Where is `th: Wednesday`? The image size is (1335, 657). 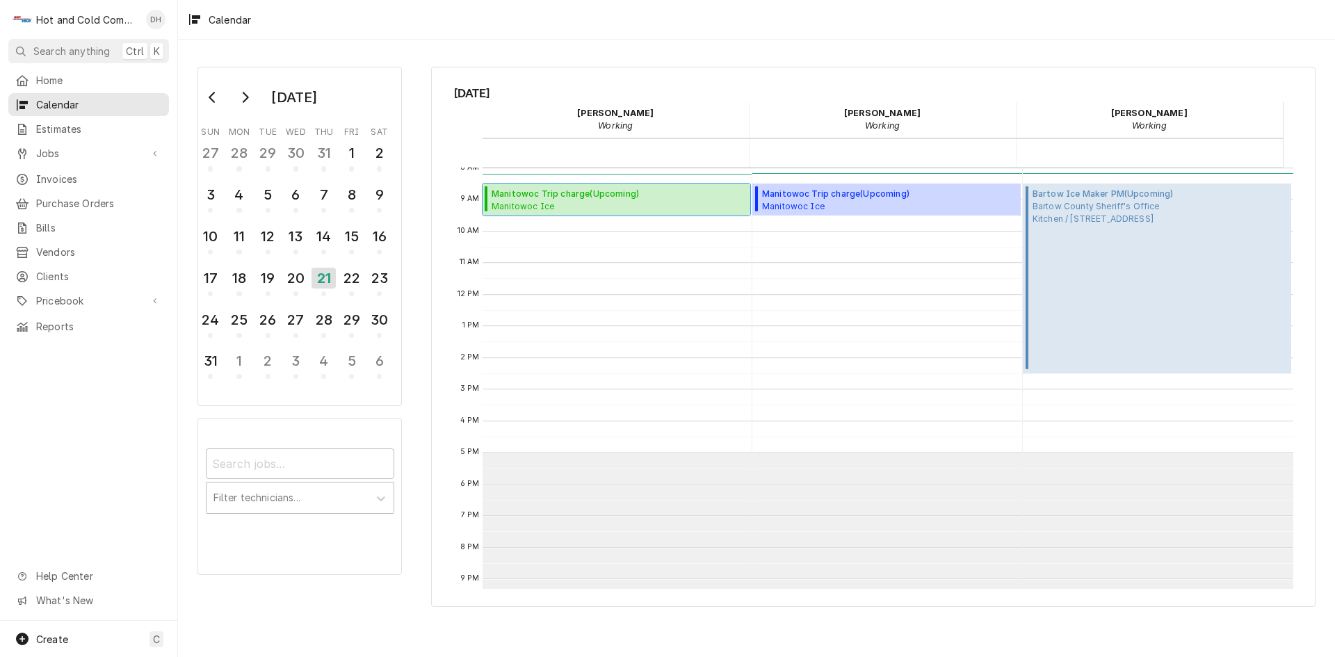 th: Wednesday is located at coordinates (296, 130).